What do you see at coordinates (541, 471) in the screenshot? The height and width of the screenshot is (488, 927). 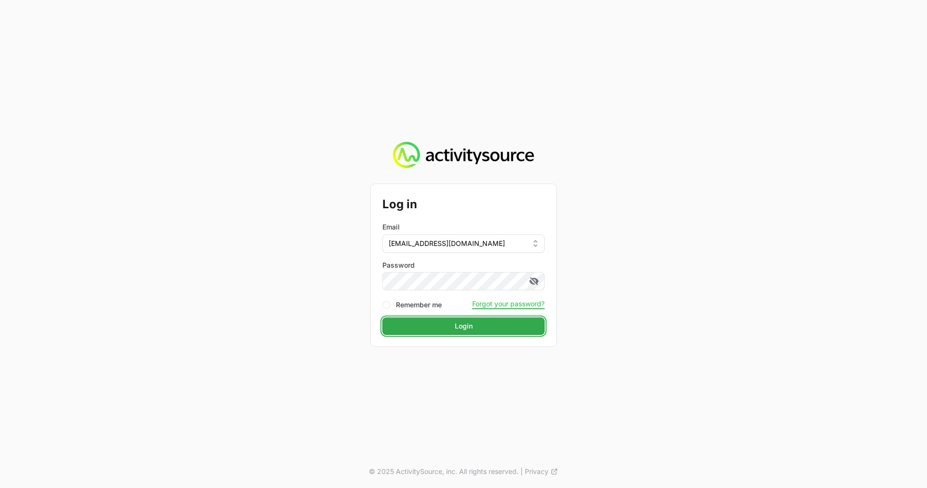 I see `a: Privacy` at bounding box center [541, 471].